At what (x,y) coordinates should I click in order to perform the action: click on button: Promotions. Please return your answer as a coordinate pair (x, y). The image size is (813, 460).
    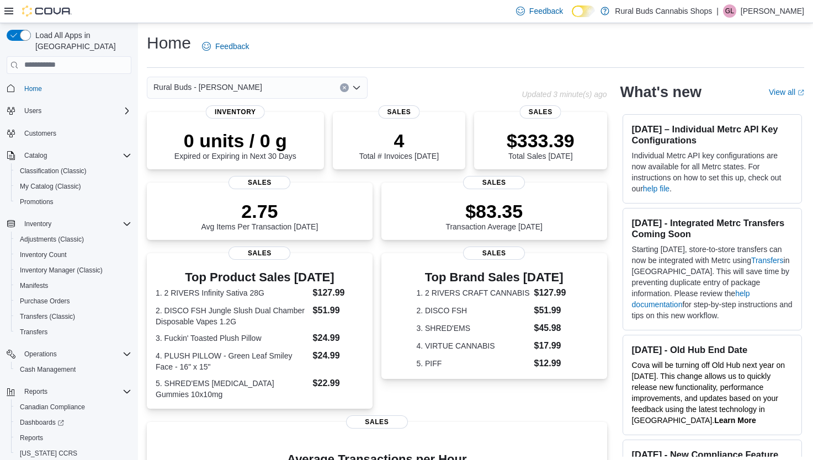
    Looking at the image, I should click on (73, 202).